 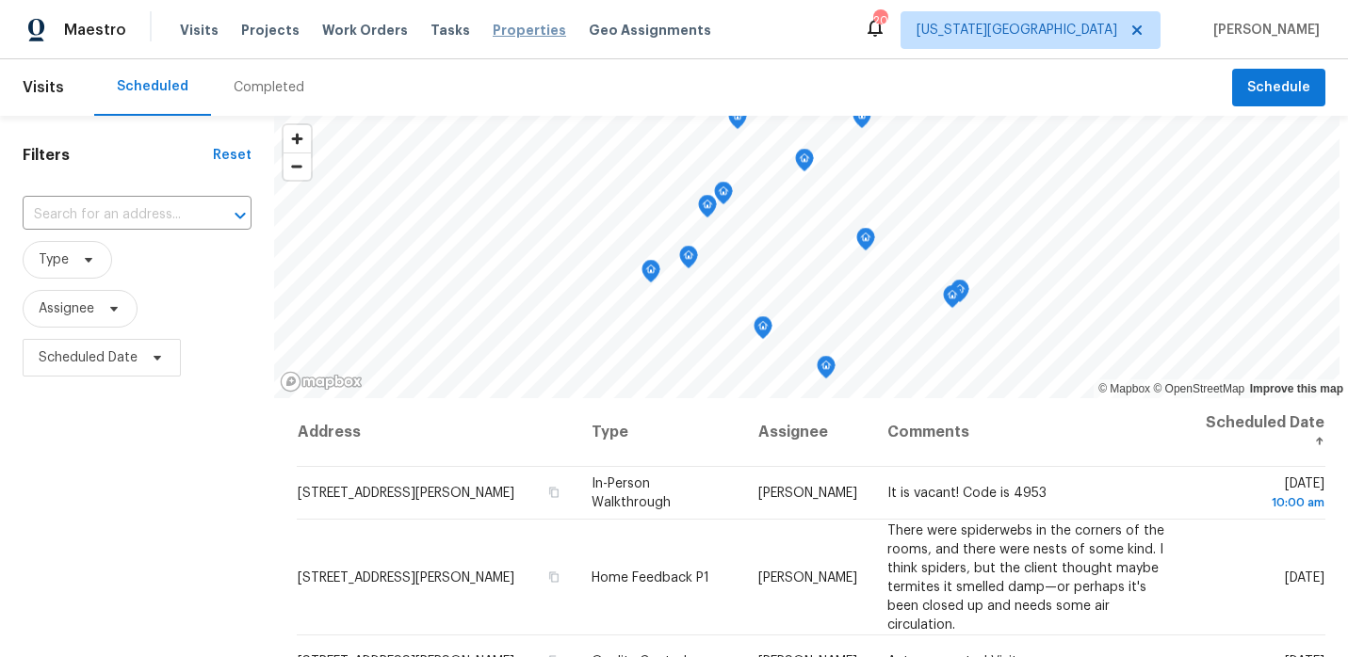 I want to click on button: Zoom out, so click(x=297, y=166).